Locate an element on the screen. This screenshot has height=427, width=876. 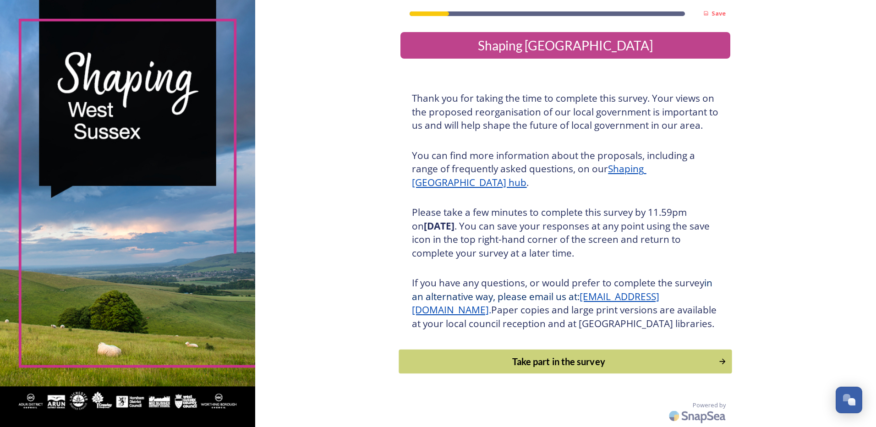
button: Open Chat is located at coordinates (849, 400).